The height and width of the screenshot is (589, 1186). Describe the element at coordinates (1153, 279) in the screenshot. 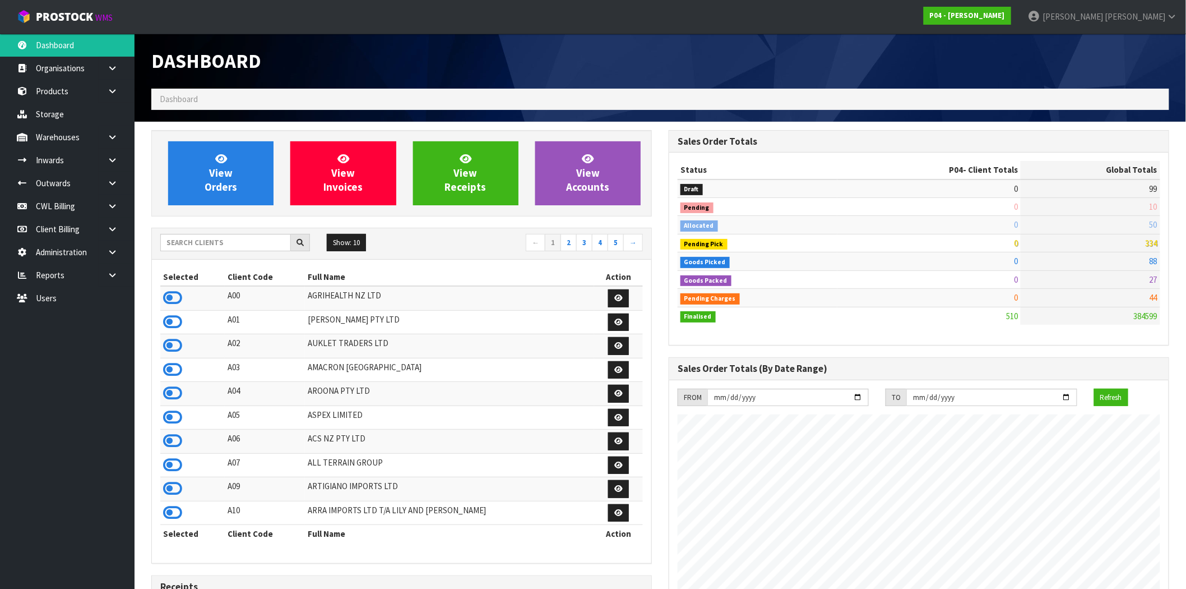

I see `span: 27` at that location.